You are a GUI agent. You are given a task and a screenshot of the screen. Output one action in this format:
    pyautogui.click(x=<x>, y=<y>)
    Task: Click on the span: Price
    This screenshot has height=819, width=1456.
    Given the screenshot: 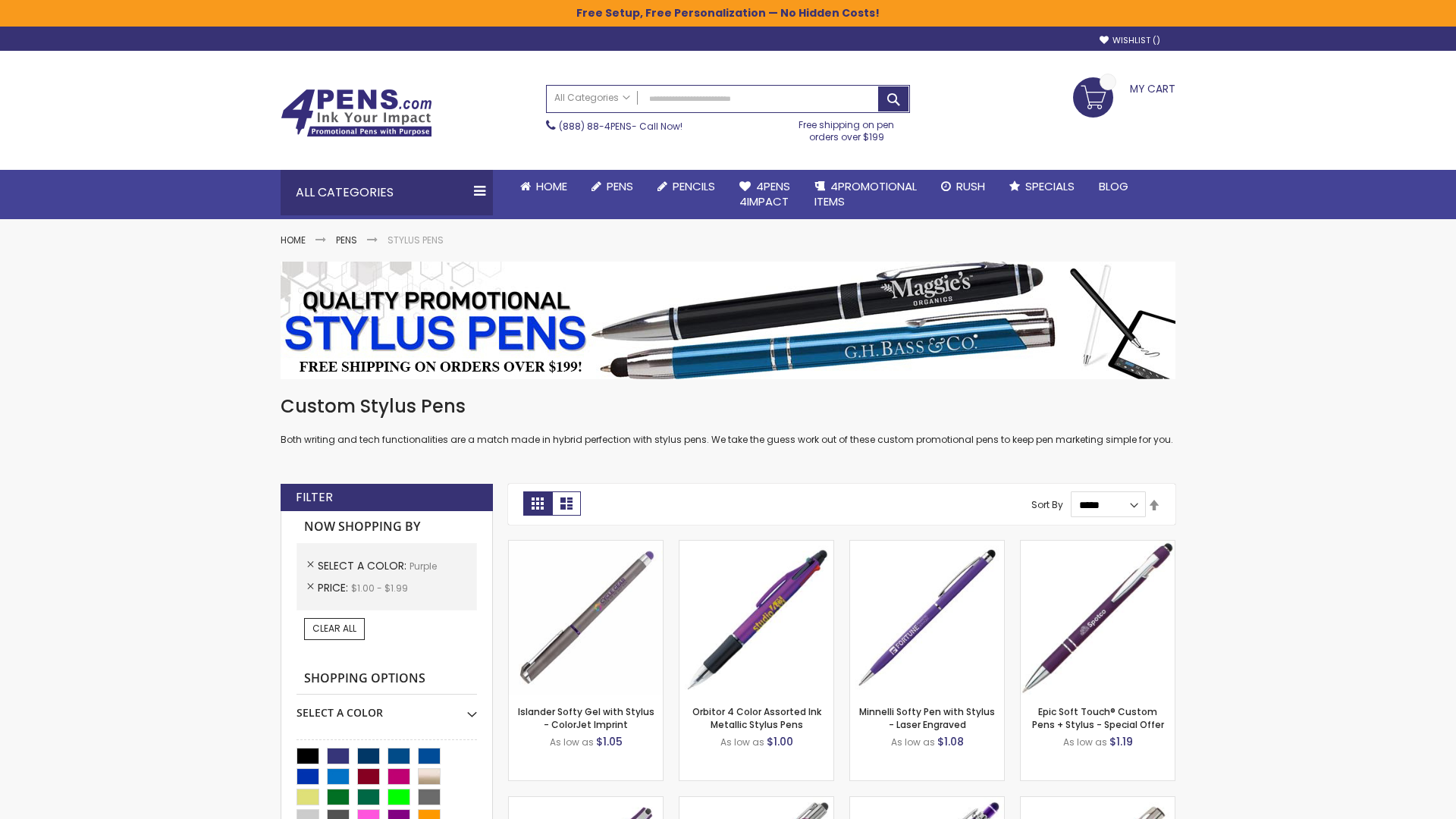 What is the action you would take?
    pyautogui.click(x=335, y=588)
    